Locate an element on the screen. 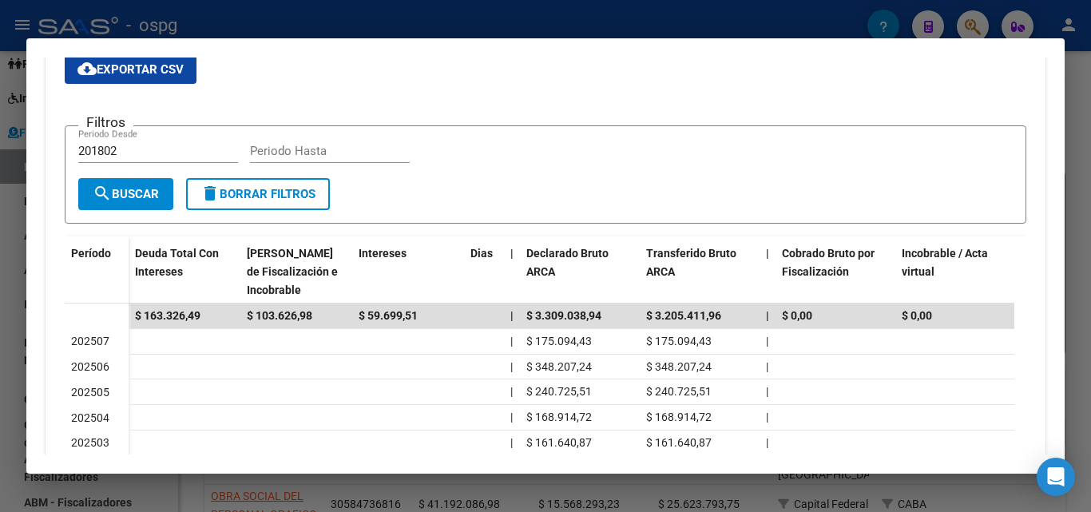 This screenshot has height=512, width=1091. div: Open Intercom Messenger is located at coordinates (1056, 477).